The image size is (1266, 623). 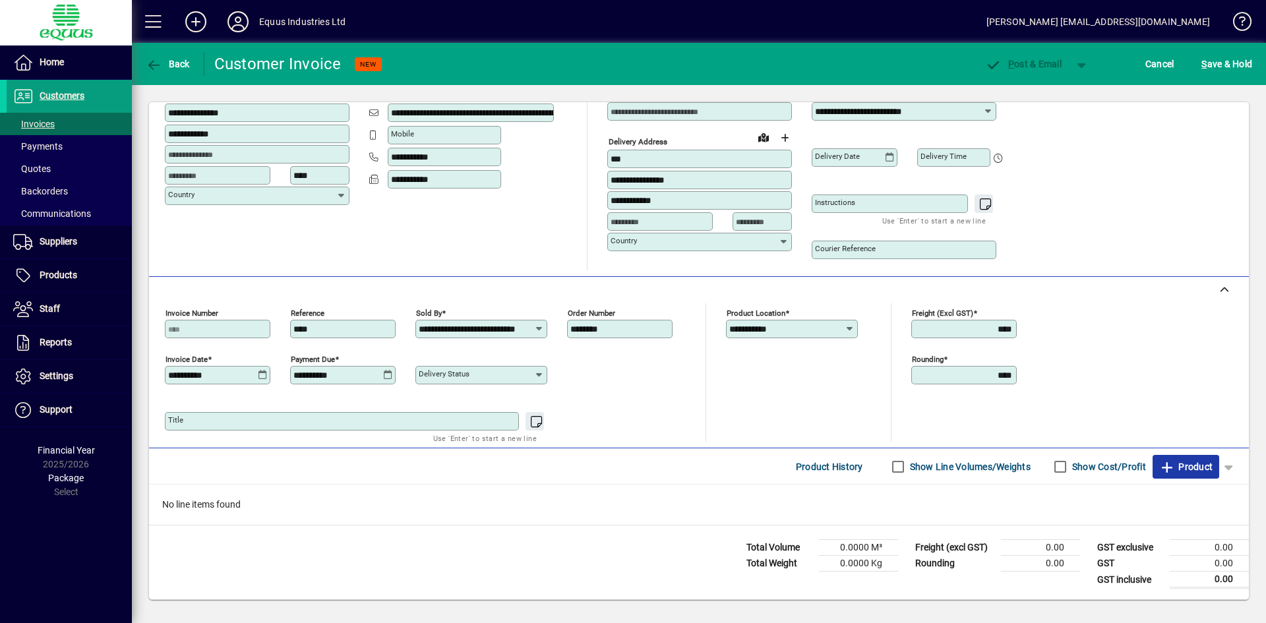 What do you see at coordinates (764, 137) in the screenshot?
I see `a: View on map` at bounding box center [764, 137].